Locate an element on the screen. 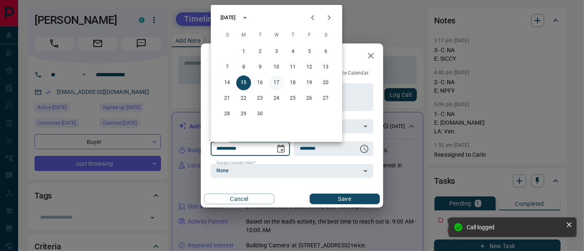 The height and width of the screenshot is (251, 584). button: 12 is located at coordinates (309, 67).